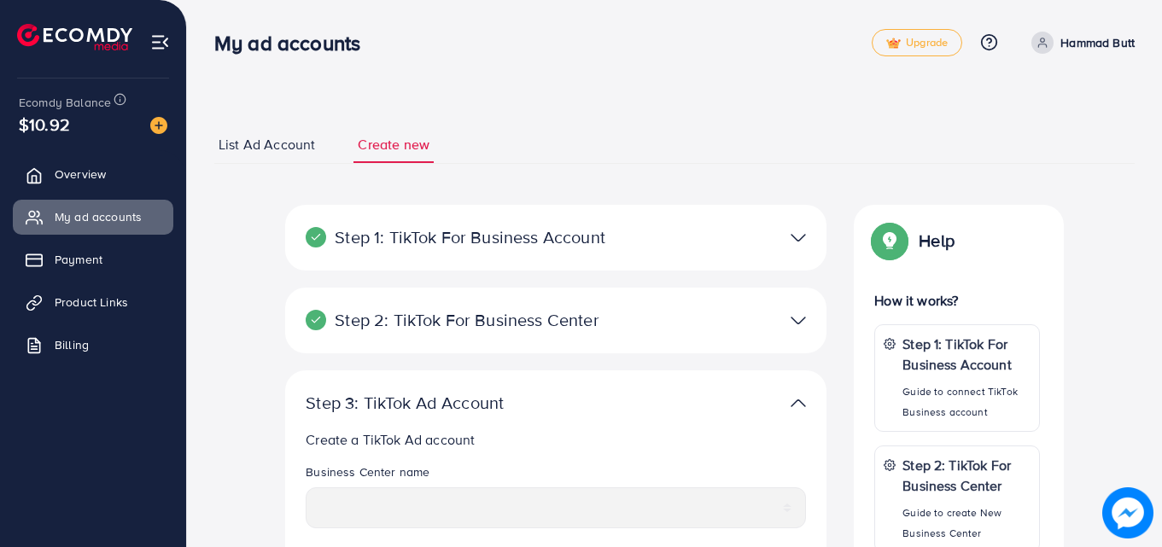 The width and height of the screenshot is (1162, 547). Describe the element at coordinates (893, 44) in the screenshot. I see `img: tick` at that location.